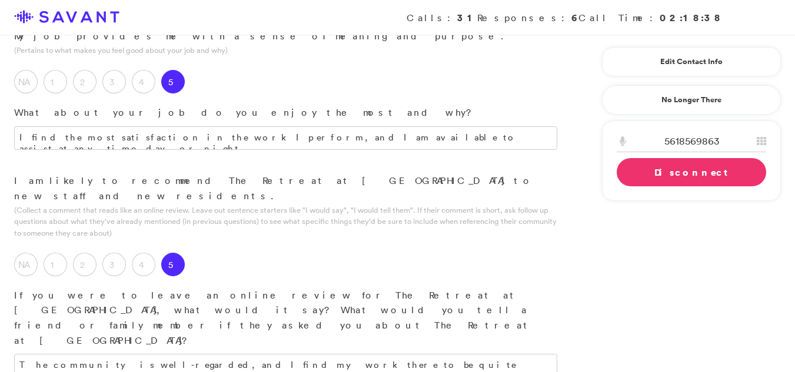 This screenshot has height=372, width=795. I want to click on a: Disconnect, so click(691, 172).